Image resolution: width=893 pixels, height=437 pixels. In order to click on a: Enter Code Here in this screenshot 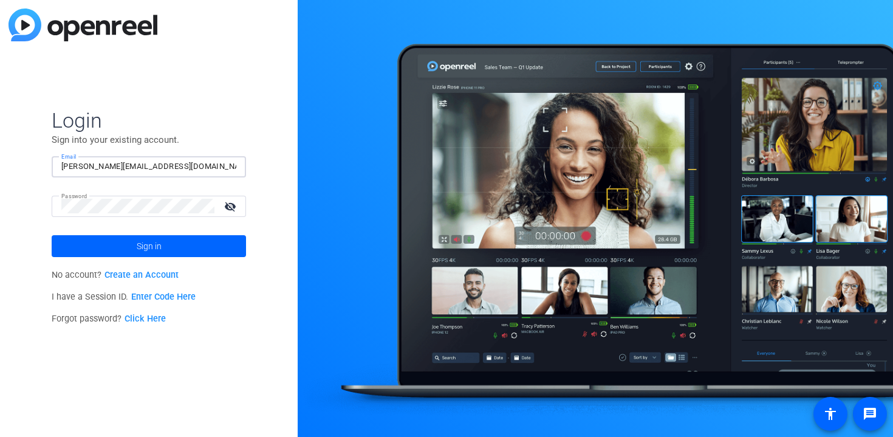, I will do `click(163, 296)`.